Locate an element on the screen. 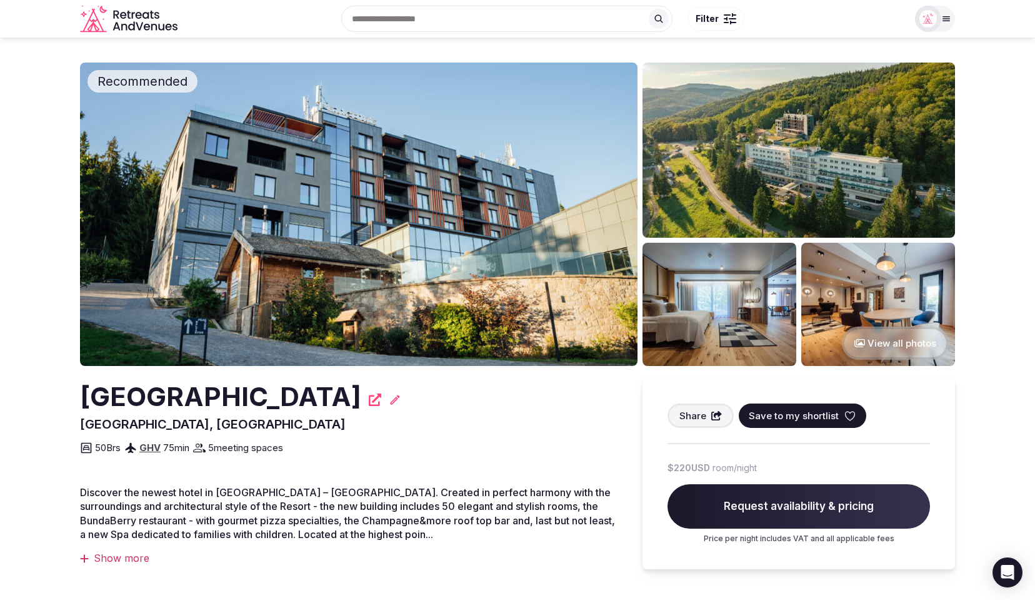  img: miaceralde is located at coordinates (928, 19).